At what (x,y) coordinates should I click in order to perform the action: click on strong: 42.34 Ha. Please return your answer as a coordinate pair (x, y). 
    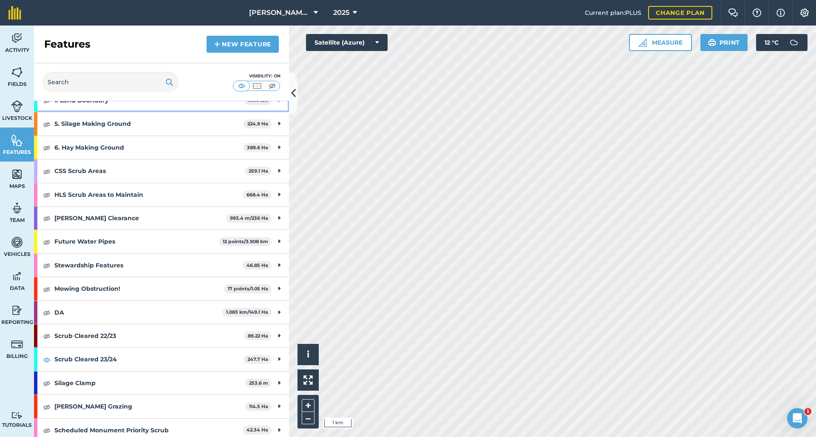
    Looking at the image, I should click on (257, 430).